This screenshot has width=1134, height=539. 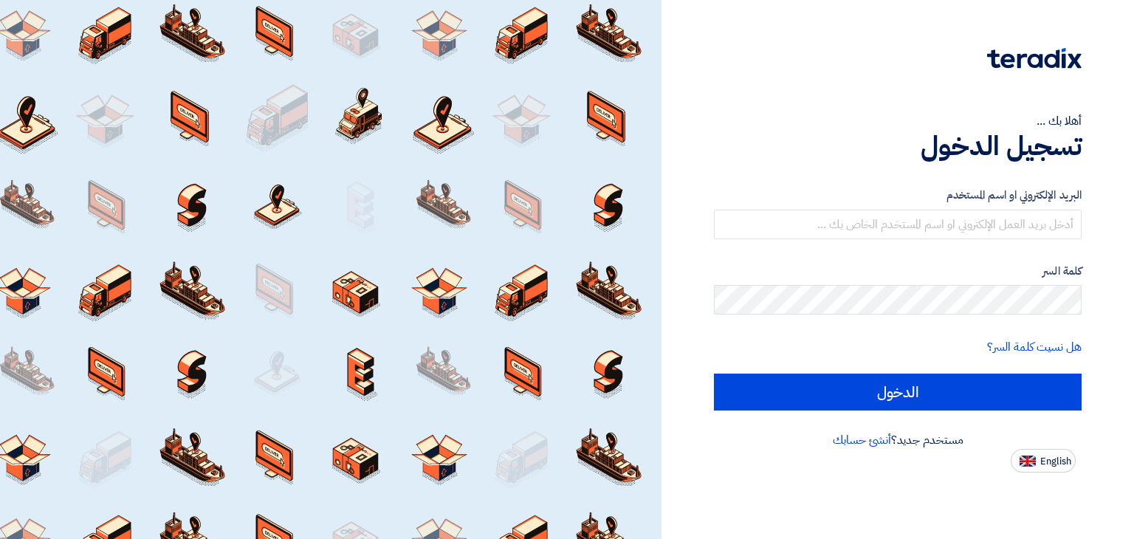 I want to click on span: English, so click(x=1056, y=461).